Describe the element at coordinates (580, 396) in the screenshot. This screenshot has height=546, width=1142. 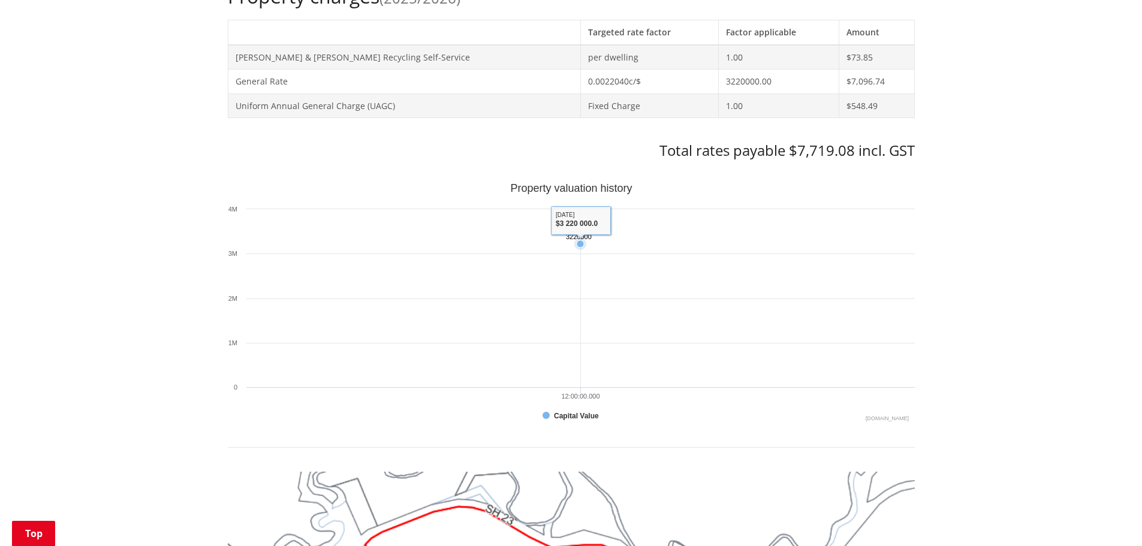
I see `text: 12:00:00.000` at that location.